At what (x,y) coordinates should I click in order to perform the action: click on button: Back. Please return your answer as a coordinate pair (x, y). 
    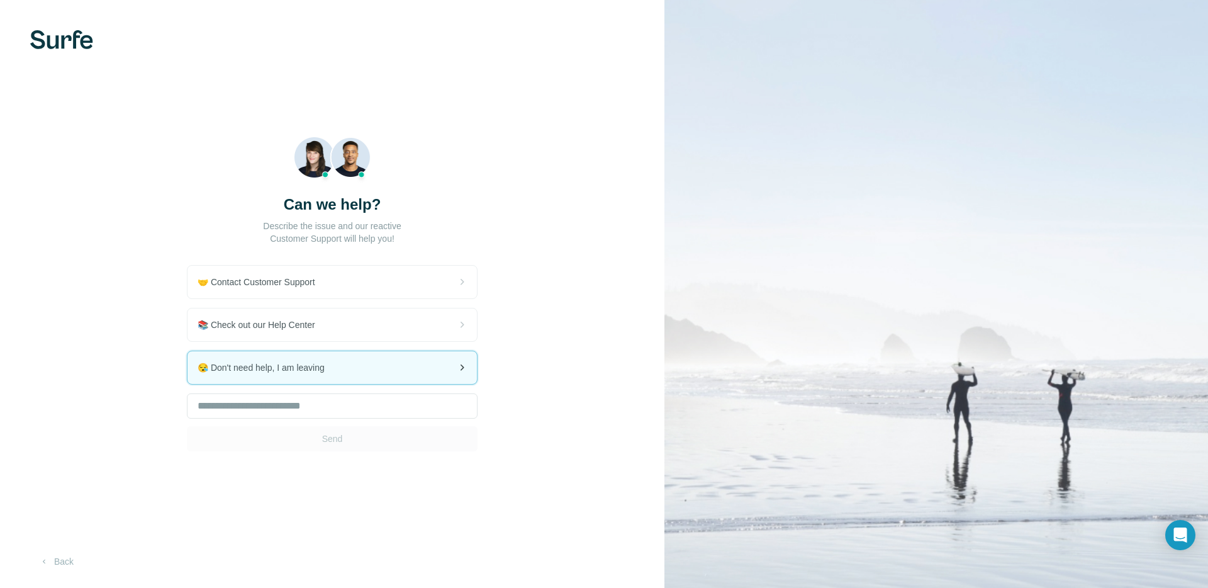
    Looking at the image, I should click on (56, 561).